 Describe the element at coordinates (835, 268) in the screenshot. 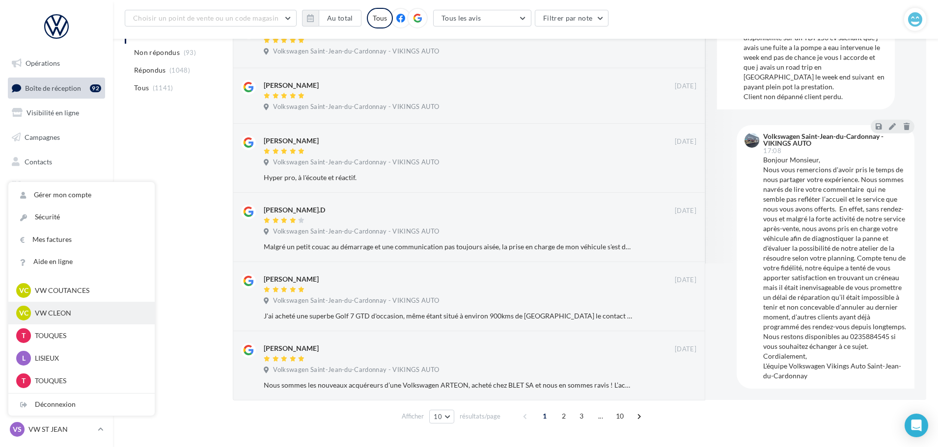

I see `div: Bonjour Monsieur, Nous vous remercions d'avoir pris le temps de nous partager votre expérience. N...` at that location.